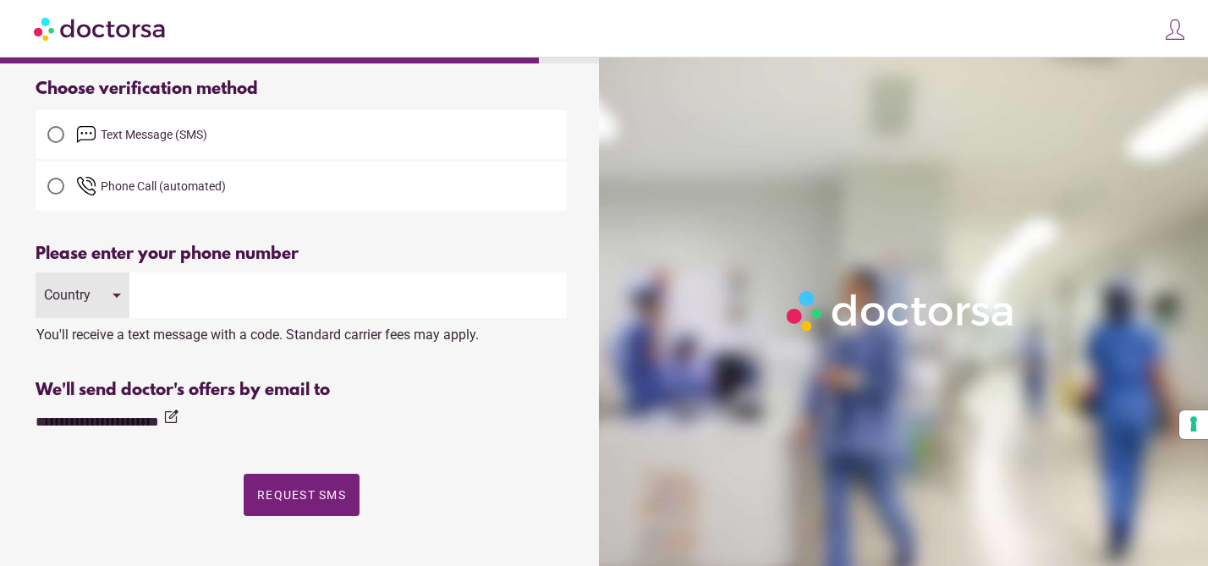 This screenshot has width=1208, height=566. What do you see at coordinates (163, 186) in the screenshot?
I see `span: Phone Call (automated)` at bounding box center [163, 186].